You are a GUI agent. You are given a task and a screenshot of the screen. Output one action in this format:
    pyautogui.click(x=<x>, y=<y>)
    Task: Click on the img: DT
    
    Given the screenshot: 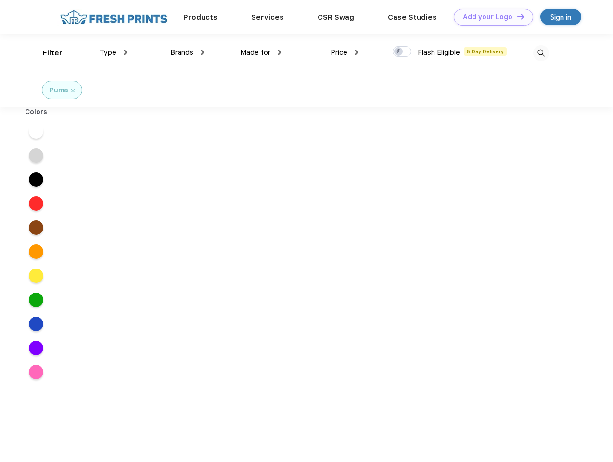 What is the action you would take?
    pyautogui.click(x=520, y=16)
    